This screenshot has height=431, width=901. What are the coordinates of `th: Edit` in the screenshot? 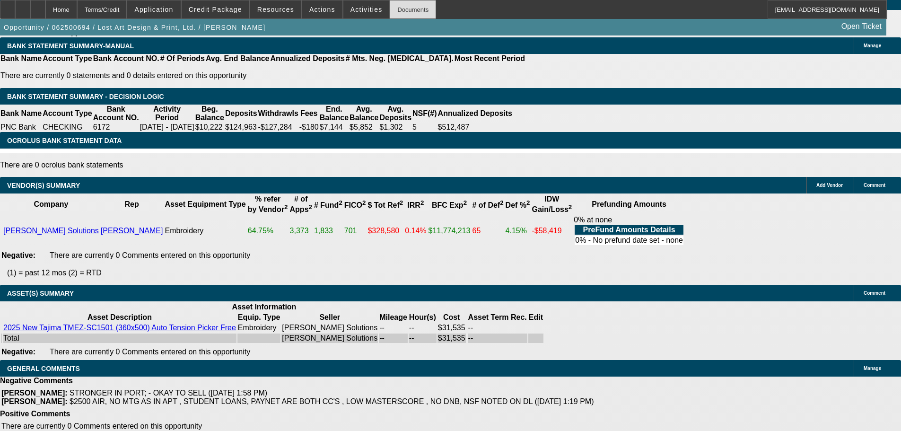 It's located at (536, 317).